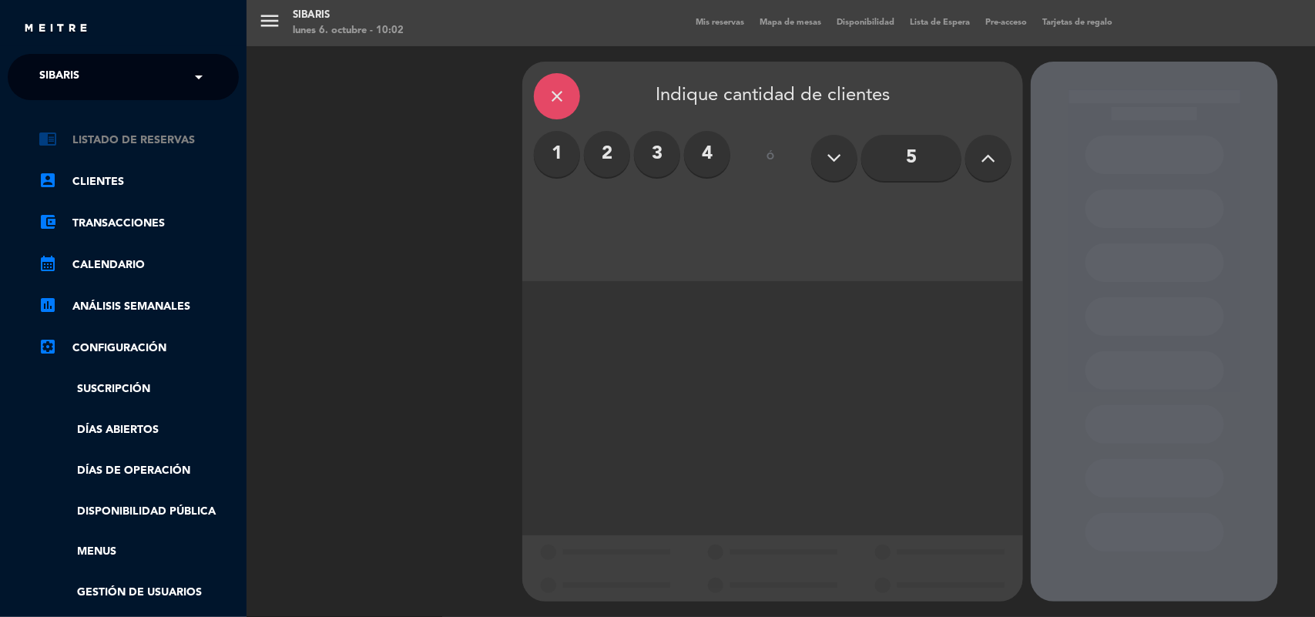  I want to click on a: chrome_reader_modeListado de Reservas, so click(139, 140).